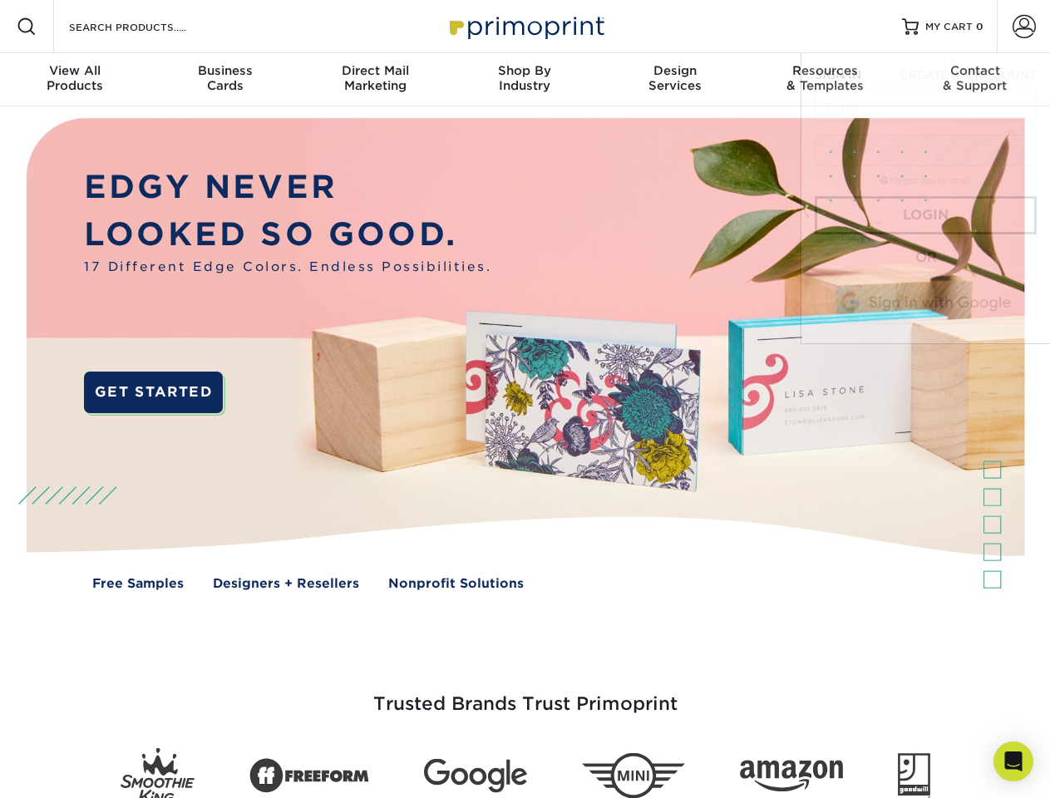  Describe the element at coordinates (925, 180) in the screenshot. I see `a: forgot password?` at that location.